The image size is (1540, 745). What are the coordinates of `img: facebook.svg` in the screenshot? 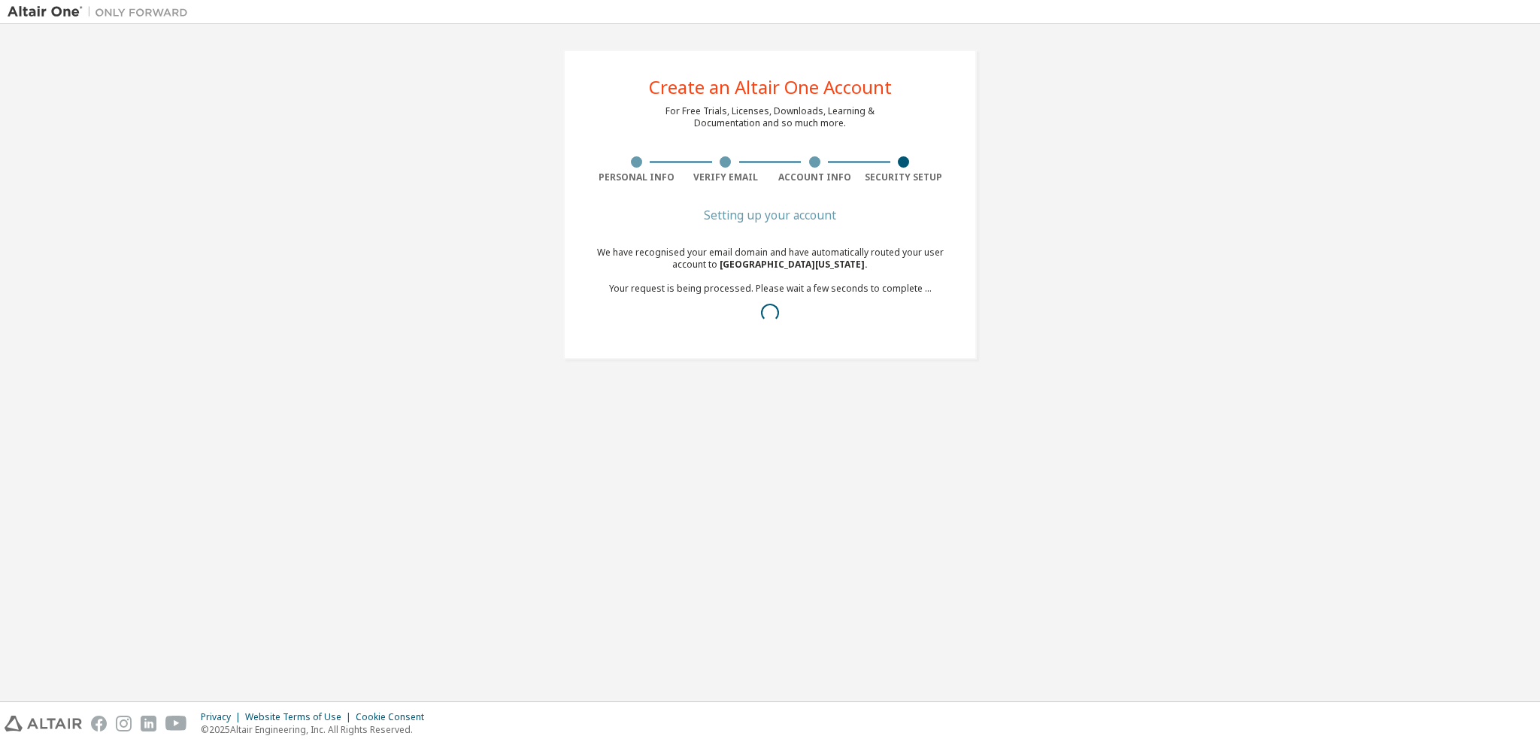 It's located at (99, 723).